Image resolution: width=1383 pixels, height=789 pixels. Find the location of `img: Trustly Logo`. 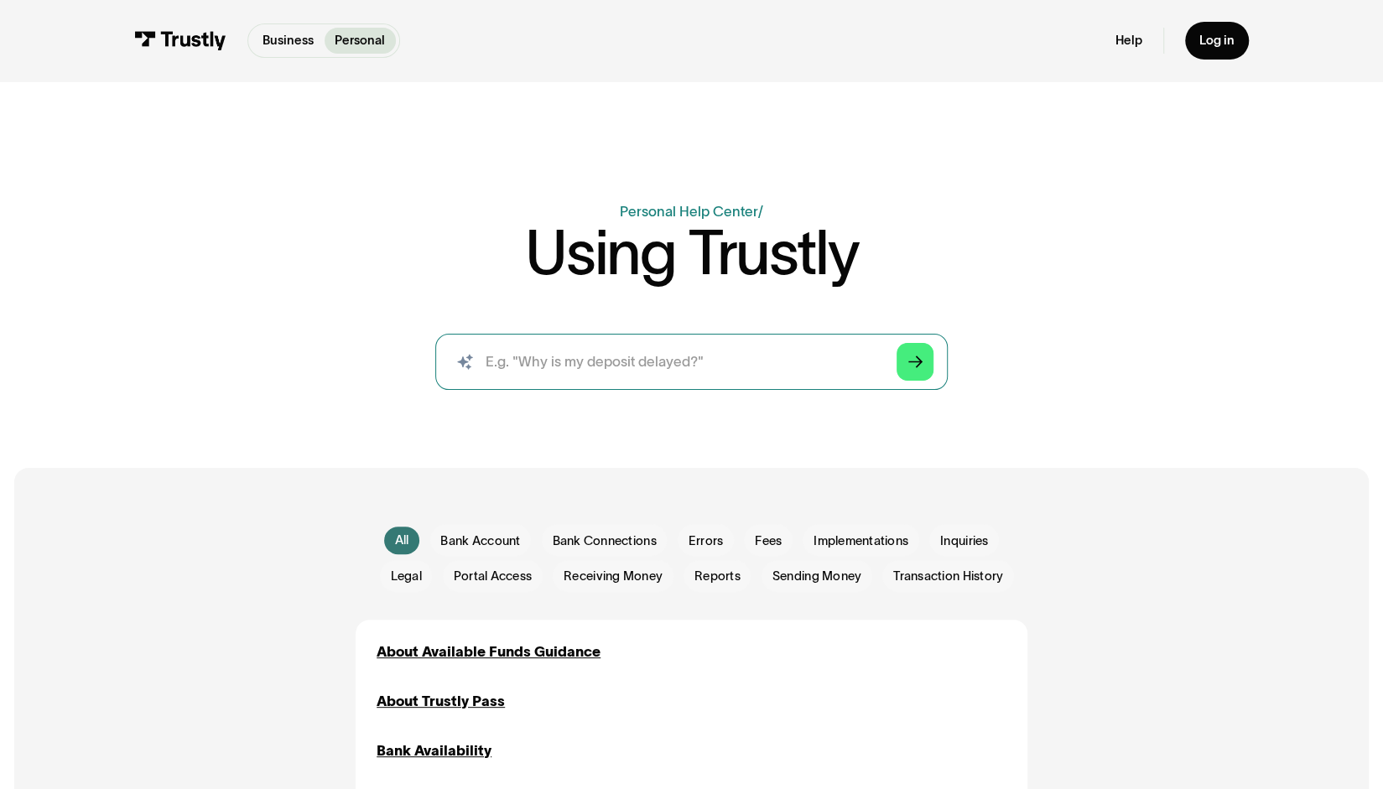

img: Trustly Logo is located at coordinates (180, 40).